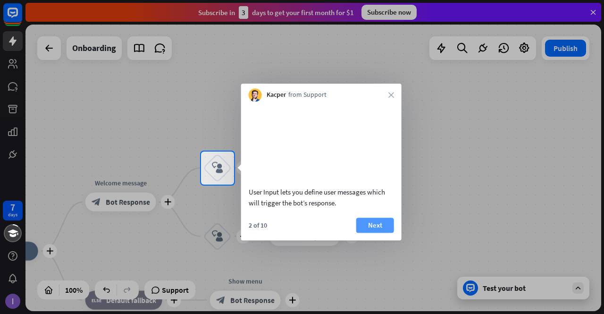 Image resolution: width=604 pixels, height=314 pixels. Describe the element at coordinates (321, 197) in the screenshot. I see `div: User Input lets you define user messages which will trigger the bot’s response.` at that location.